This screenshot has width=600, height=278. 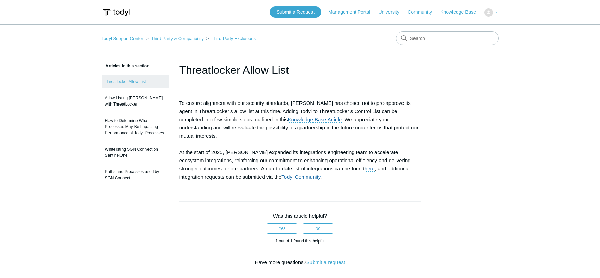 I want to click on a: here, so click(x=369, y=169).